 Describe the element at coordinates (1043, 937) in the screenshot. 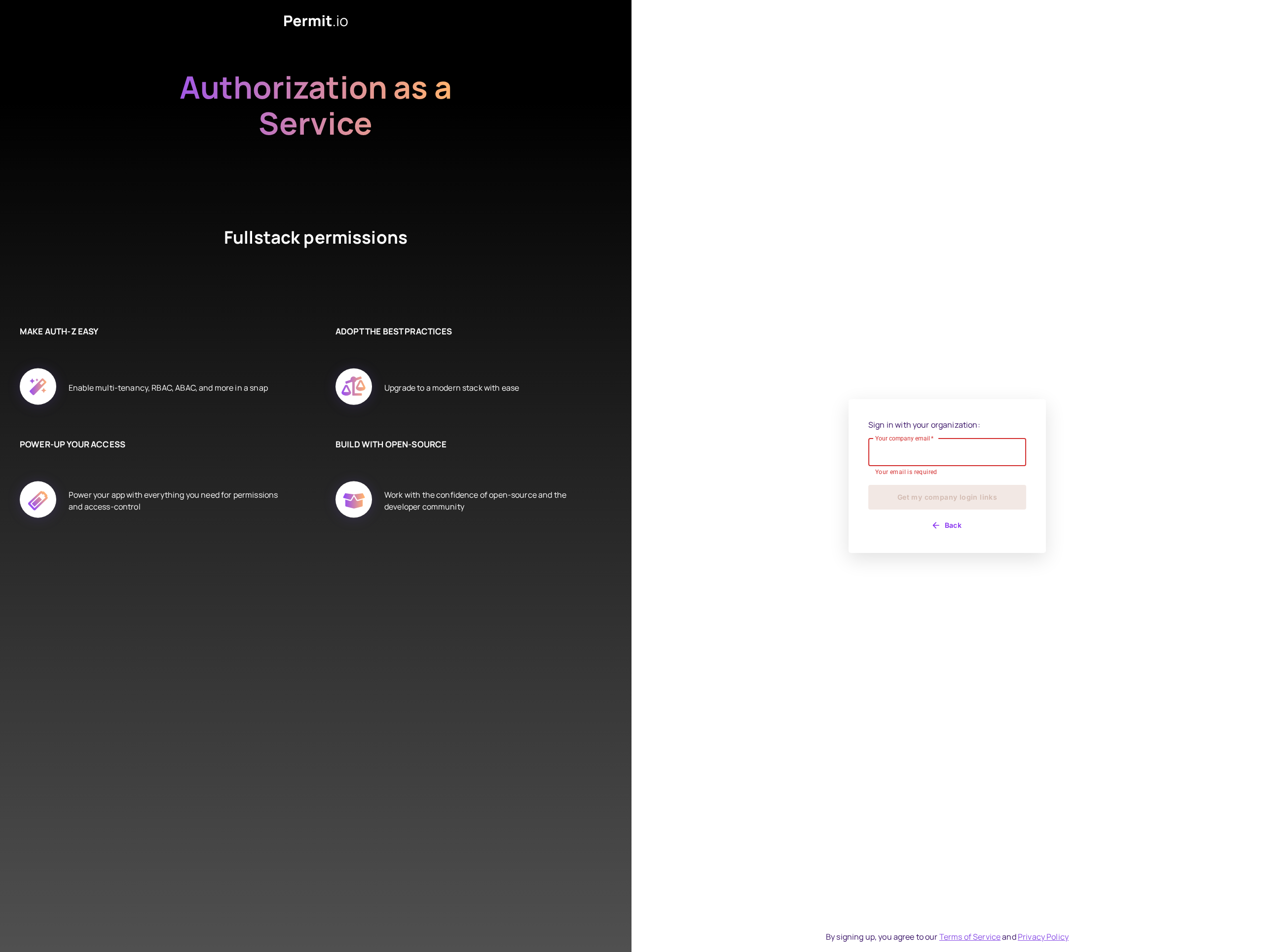

I see `a: Privacy Policy` at that location.